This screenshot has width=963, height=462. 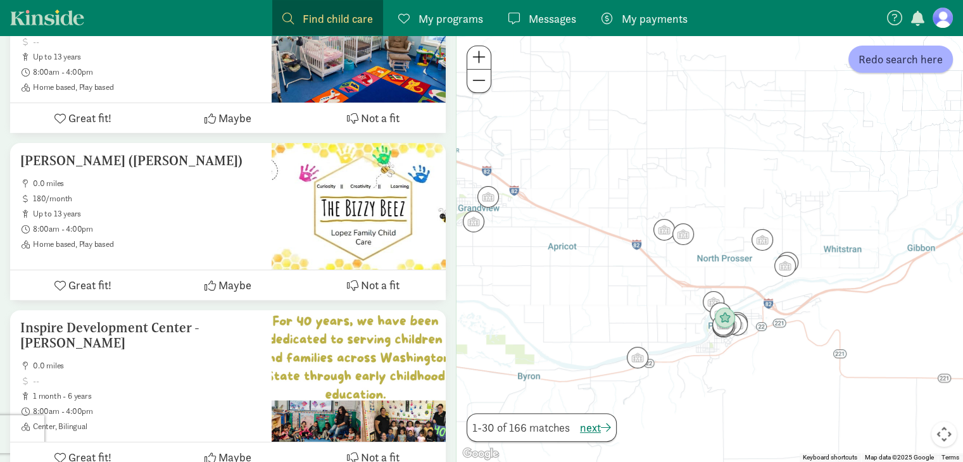 What do you see at coordinates (147, 427) in the screenshot?
I see `span: Center, Bilingual` at bounding box center [147, 427].